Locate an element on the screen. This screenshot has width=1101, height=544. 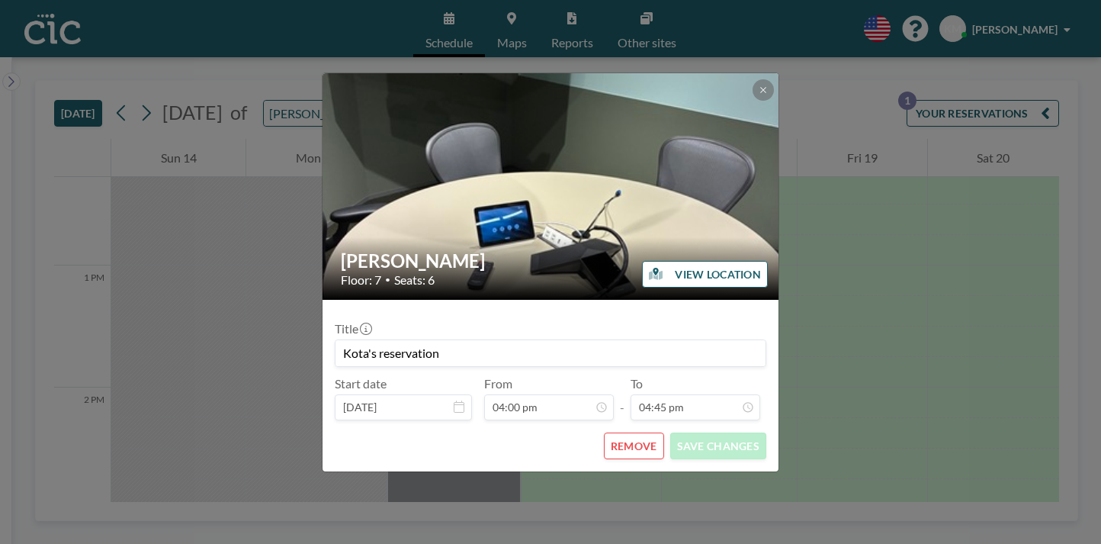
label: Start date is located at coordinates (361, 383).